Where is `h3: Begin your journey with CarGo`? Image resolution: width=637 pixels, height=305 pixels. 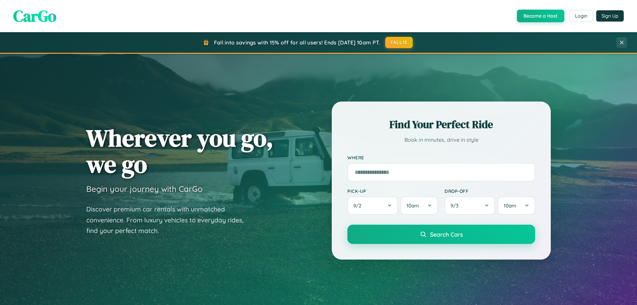
h3: Begin your journey with CarGo is located at coordinates (144, 189).